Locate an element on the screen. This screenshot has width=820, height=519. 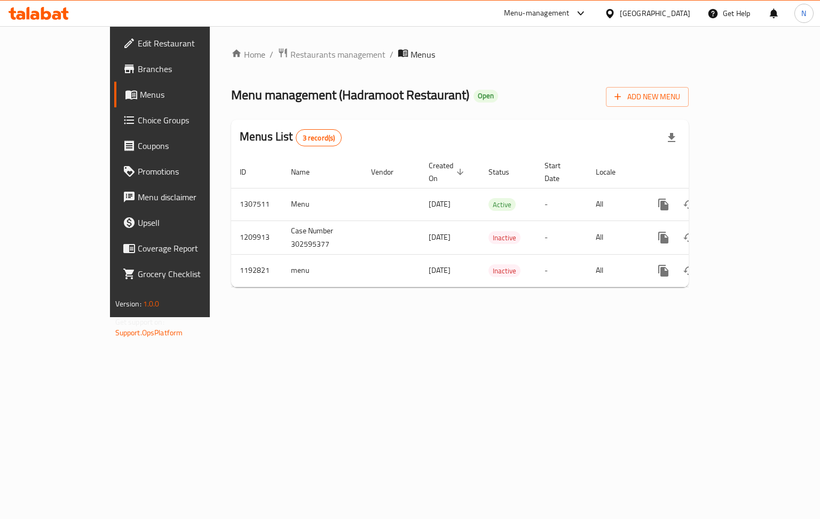
span: Vendor is located at coordinates (389, 172).